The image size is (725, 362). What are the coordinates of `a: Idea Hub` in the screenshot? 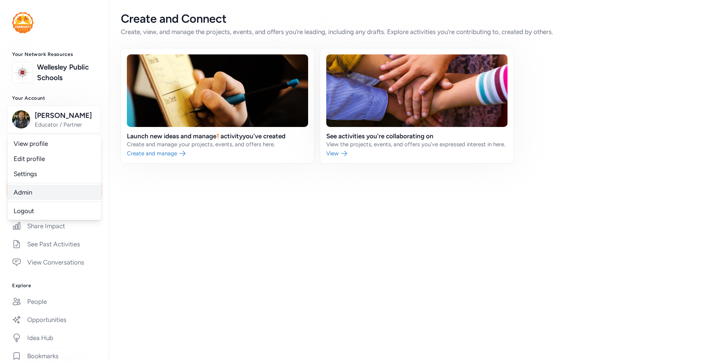 It's located at (54, 338).